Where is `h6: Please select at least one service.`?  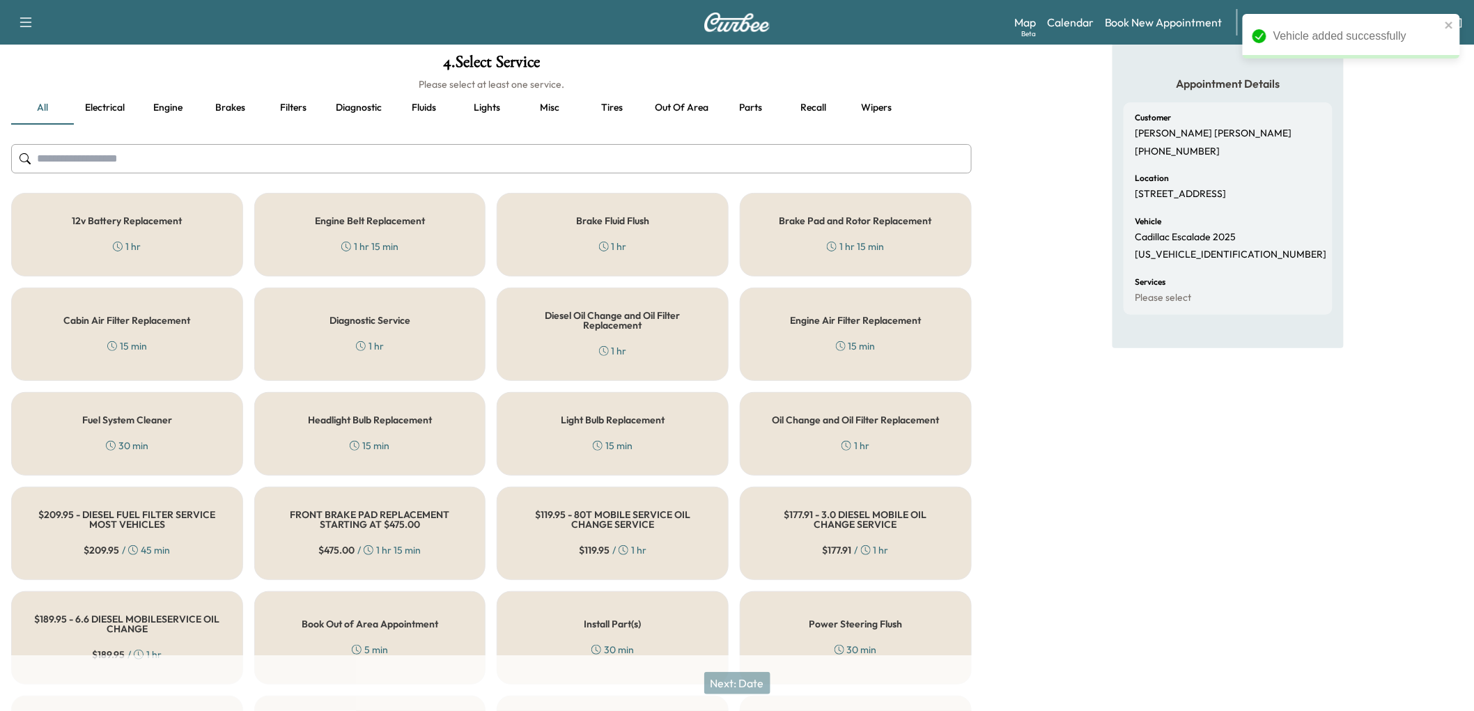 h6: Please select at least one service. is located at coordinates (491, 84).